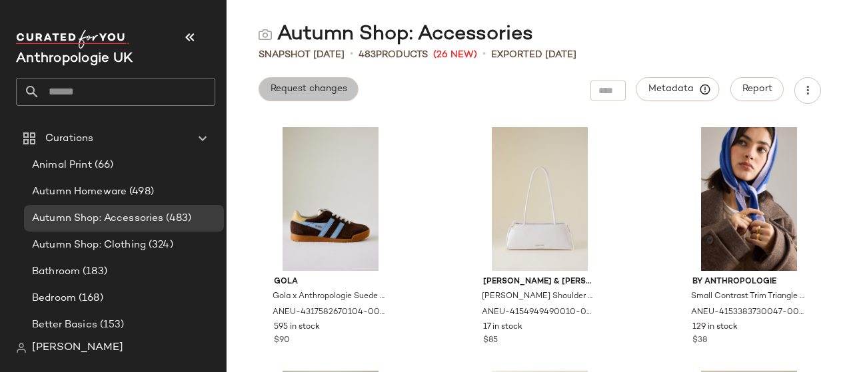 This screenshot has height=372, width=853. I want to click on span: Metadata, so click(678, 89).